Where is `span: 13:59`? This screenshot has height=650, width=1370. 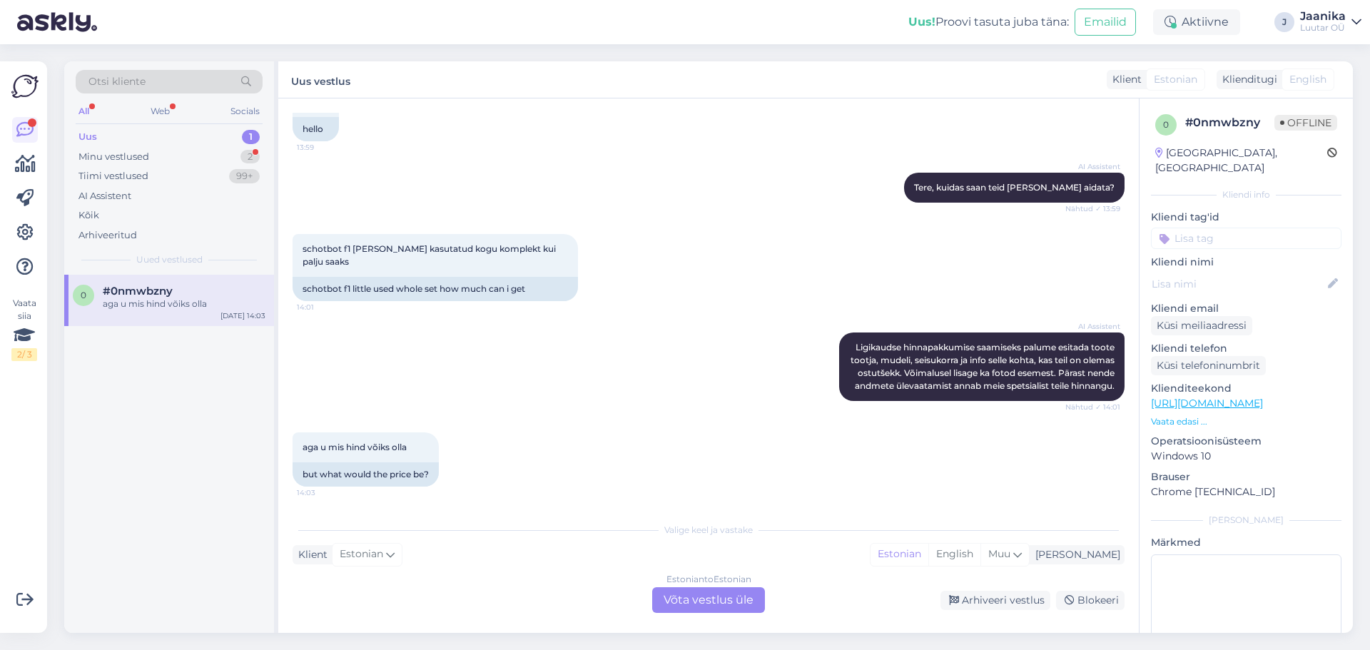
span: 13:59 is located at coordinates (323, 147).